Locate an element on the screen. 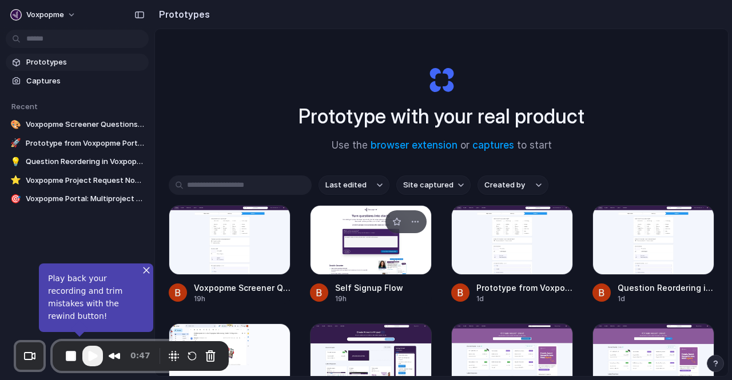 This screenshot has height=380, width=732. span: Created by is located at coordinates (504, 185).